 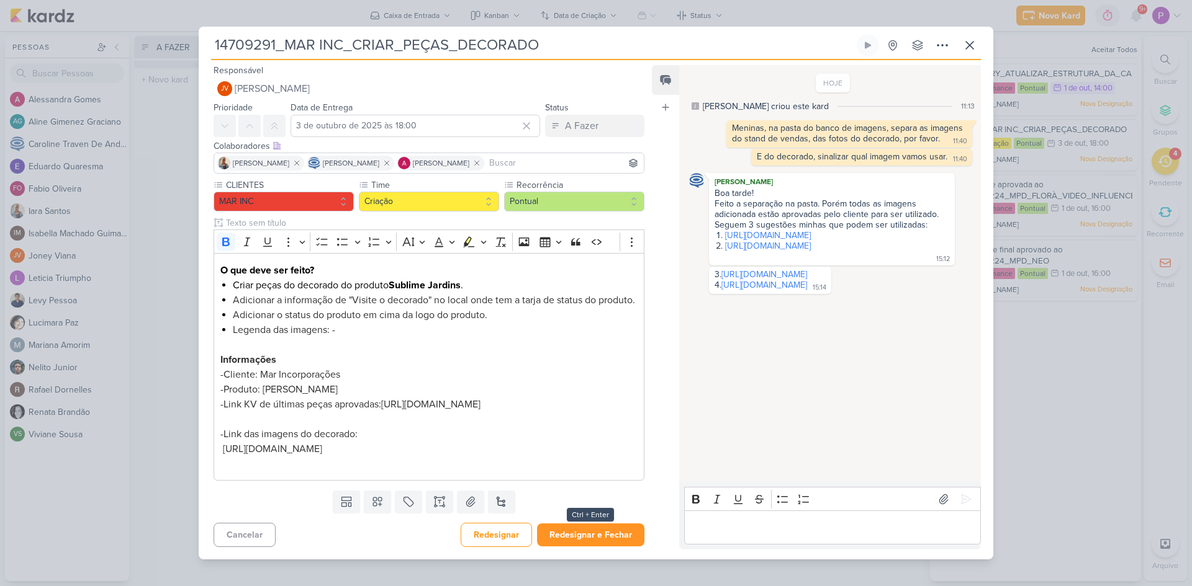 What do you see at coordinates (582, 126) in the screenshot?
I see `div: A Fazer` at bounding box center [582, 126].